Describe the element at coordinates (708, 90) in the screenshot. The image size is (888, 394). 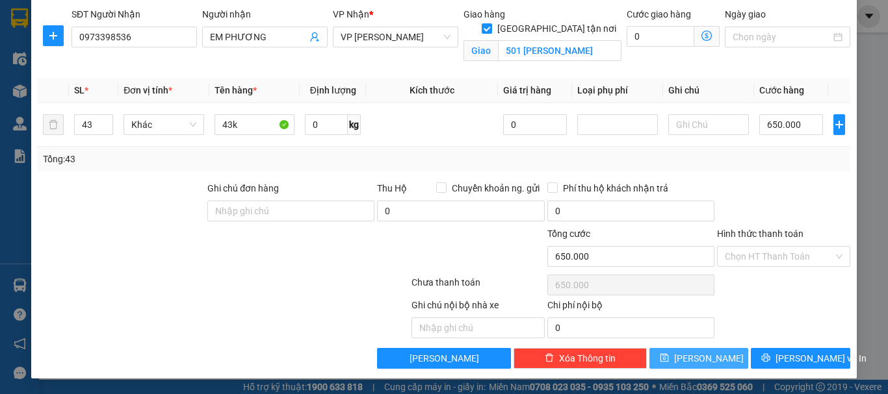
I see `th: Ghi chú` at that location.